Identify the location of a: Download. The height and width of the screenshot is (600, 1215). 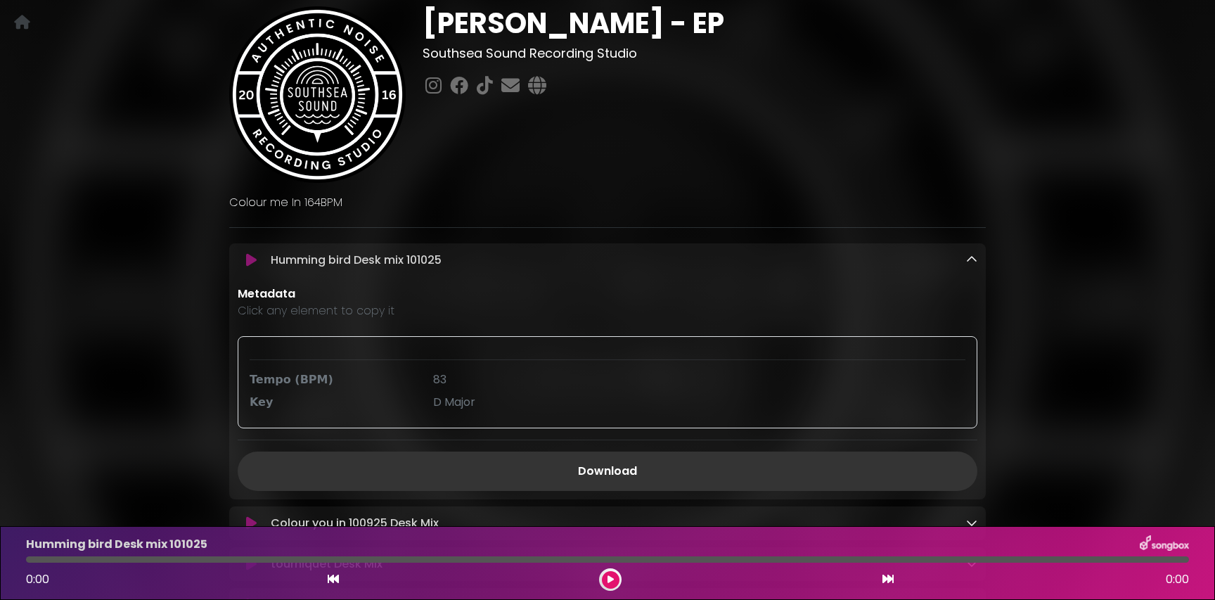
(608, 471).